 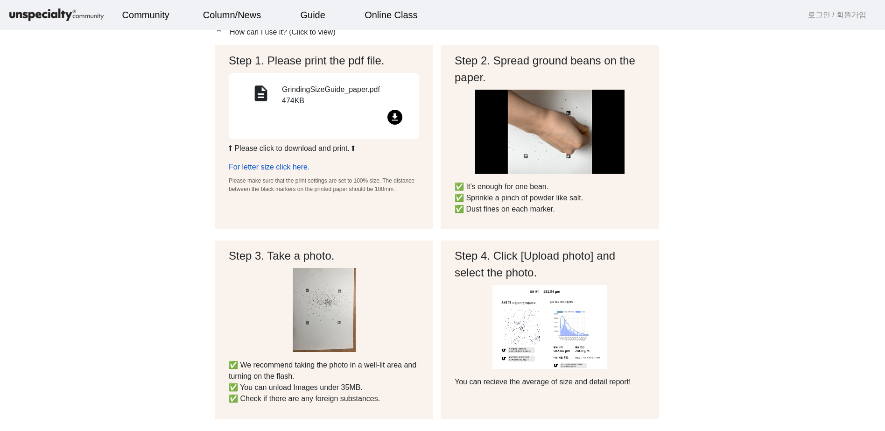 What do you see at coordinates (837, 15) in the screenshot?
I see `a: 로그인 / 회원가입` at bounding box center [837, 15].